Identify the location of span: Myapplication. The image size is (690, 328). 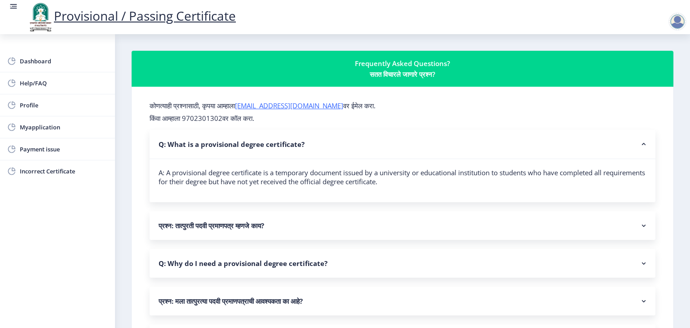
(64, 127).